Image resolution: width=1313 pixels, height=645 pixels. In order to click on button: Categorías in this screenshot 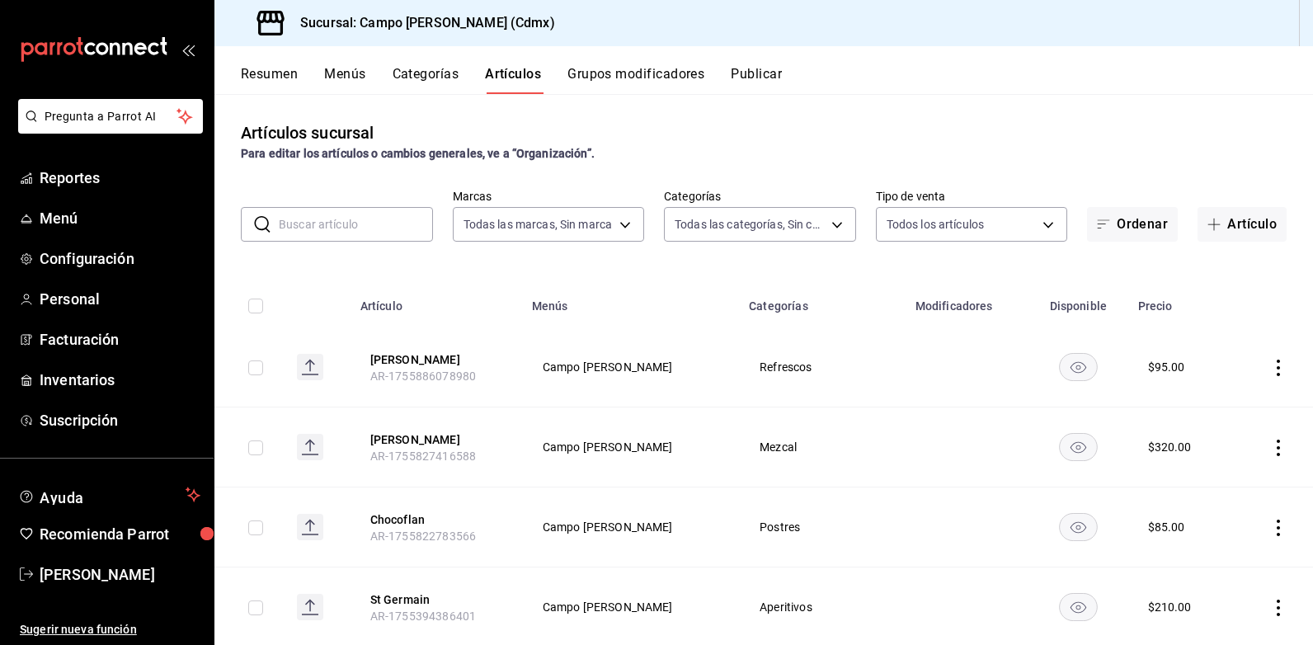, I will do `click(426, 80)`.